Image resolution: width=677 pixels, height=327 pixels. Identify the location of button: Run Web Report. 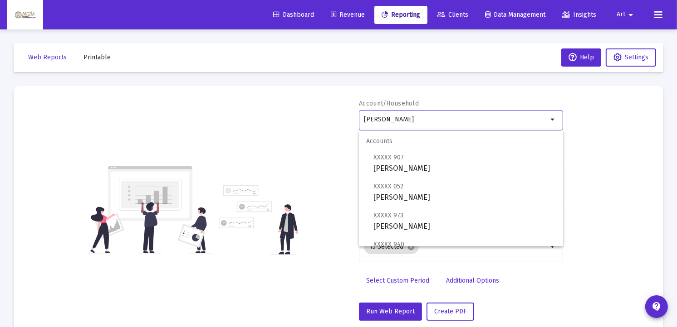
(390, 312).